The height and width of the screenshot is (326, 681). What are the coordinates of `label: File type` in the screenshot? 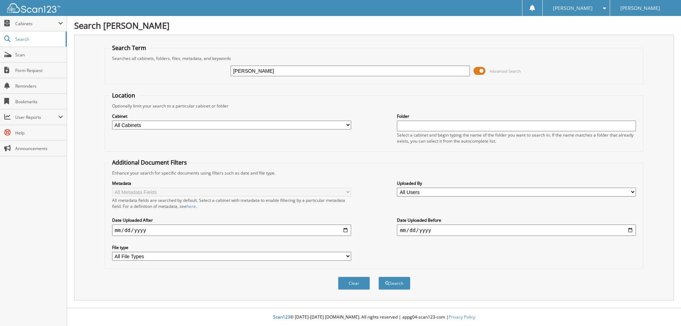 It's located at (231, 247).